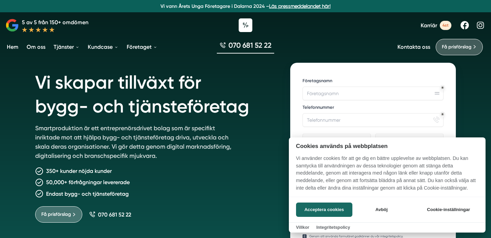 The width and height of the screenshot is (491, 238). What do you see at coordinates (324, 210) in the screenshot?
I see `button: Acceptera cookies` at bounding box center [324, 210].